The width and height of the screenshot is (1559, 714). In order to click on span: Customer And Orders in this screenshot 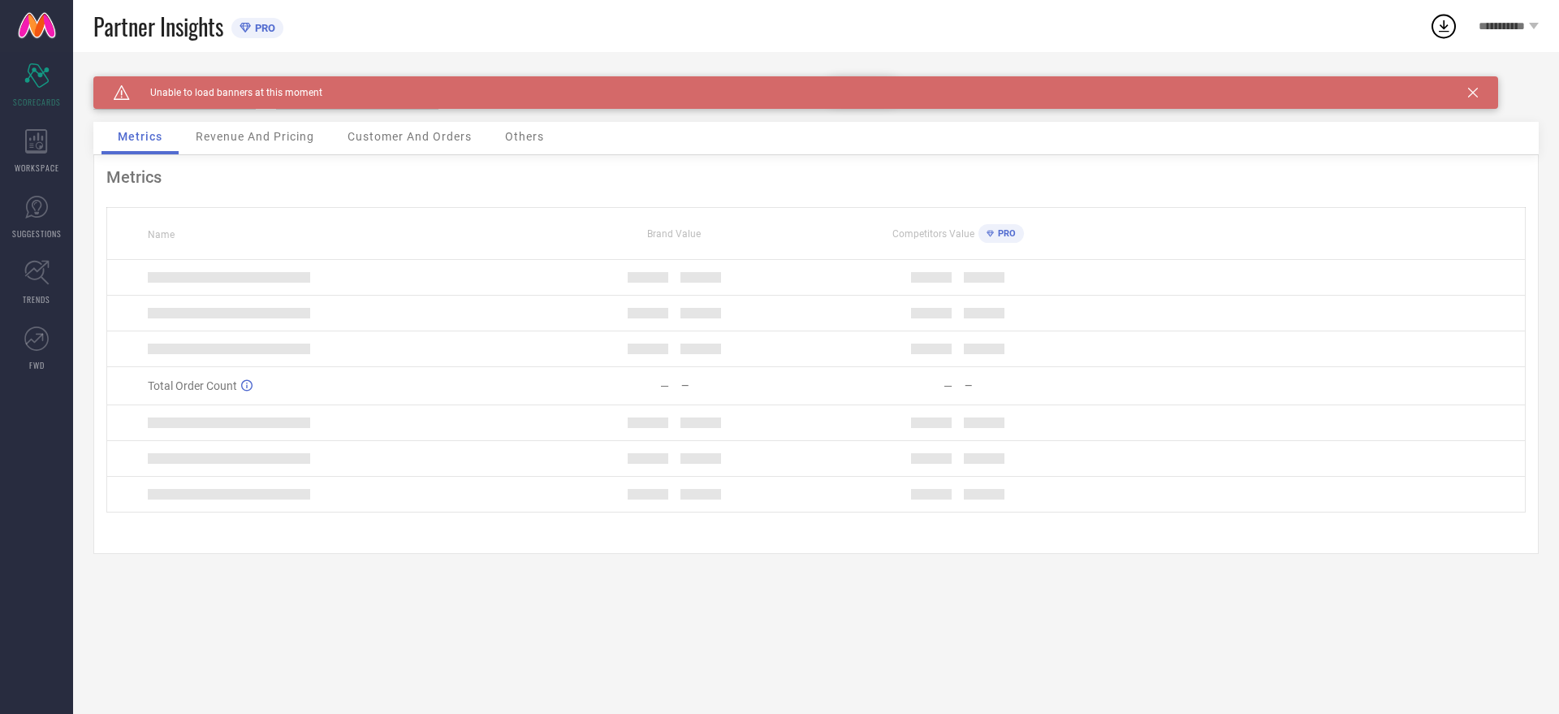, I will do `click(409, 136)`.